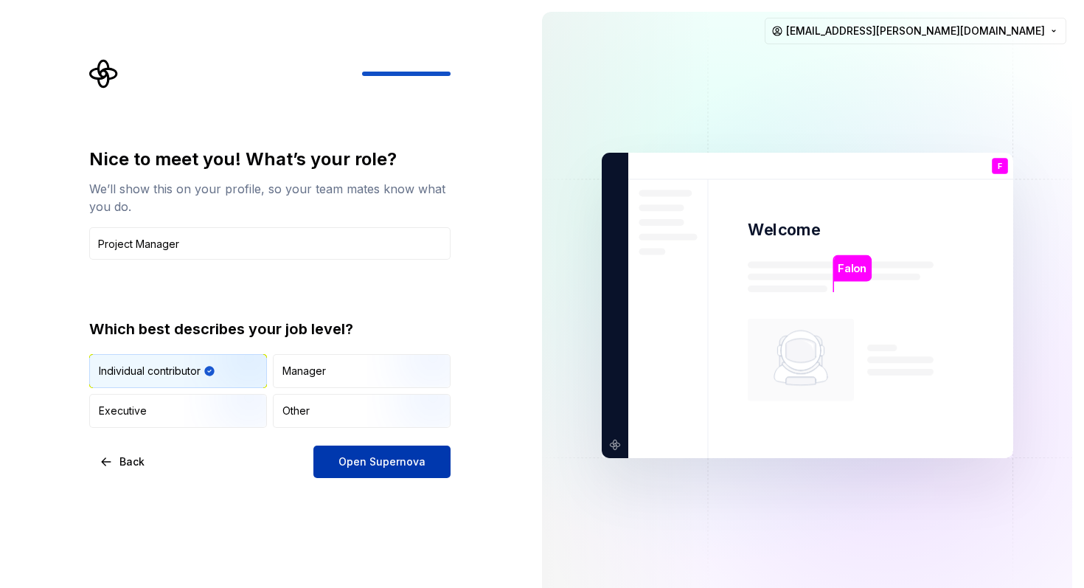  What do you see at coordinates (270, 329) in the screenshot?
I see `div: Which best describes your job level?` at bounding box center [270, 329].